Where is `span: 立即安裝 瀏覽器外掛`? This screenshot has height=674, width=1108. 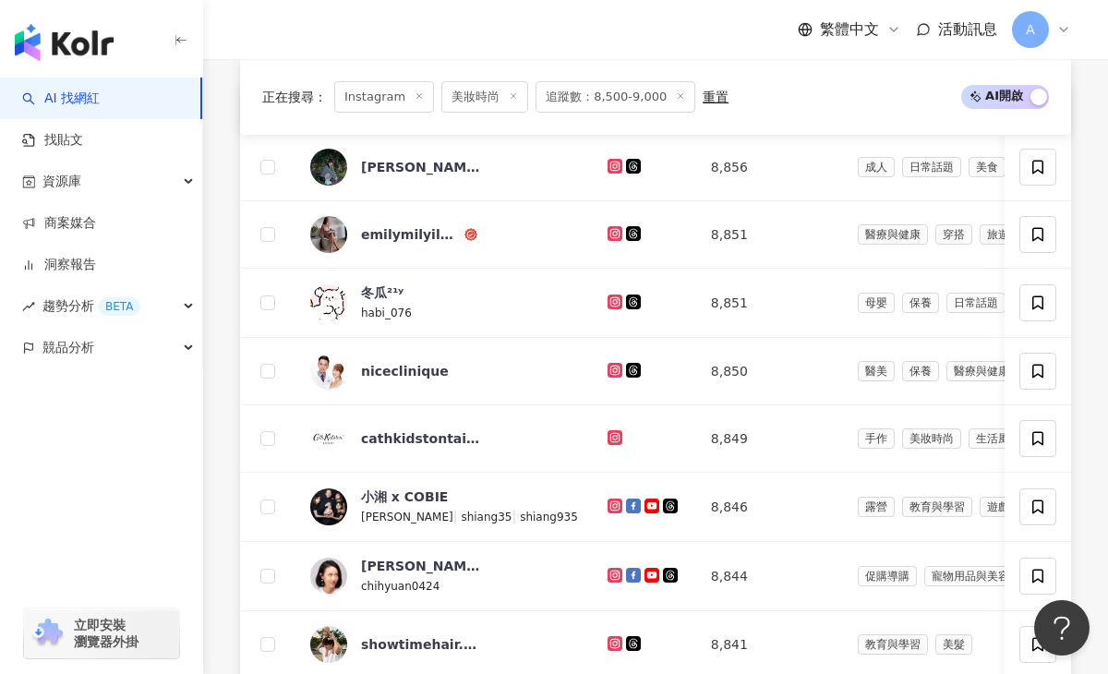 span: 立即安裝 瀏覽器外掛 is located at coordinates (106, 633).